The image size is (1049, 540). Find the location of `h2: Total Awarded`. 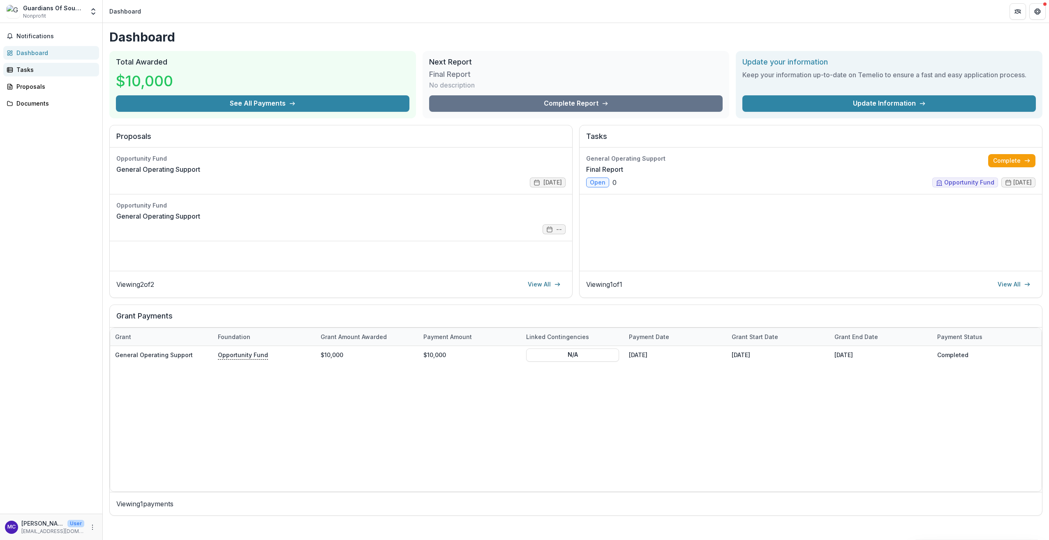

h2: Total Awarded is located at coordinates (263, 62).